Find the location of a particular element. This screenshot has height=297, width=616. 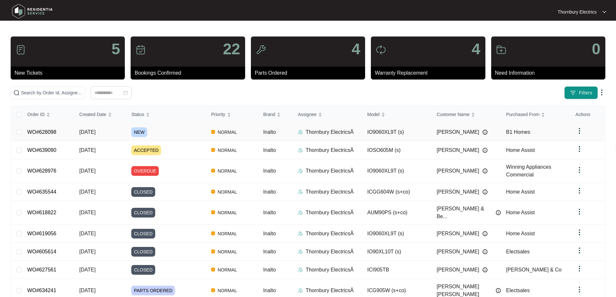

button: filter iconFilters is located at coordinates (581, 93).